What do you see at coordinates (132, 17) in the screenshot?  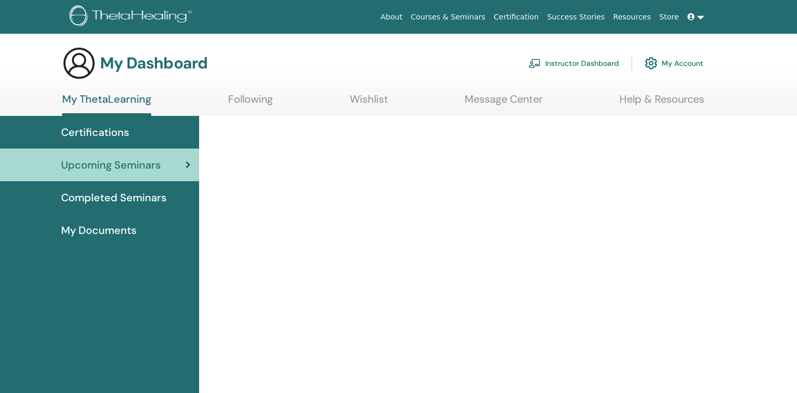 I see `img: logo.png` at bounding box center [132, 17].